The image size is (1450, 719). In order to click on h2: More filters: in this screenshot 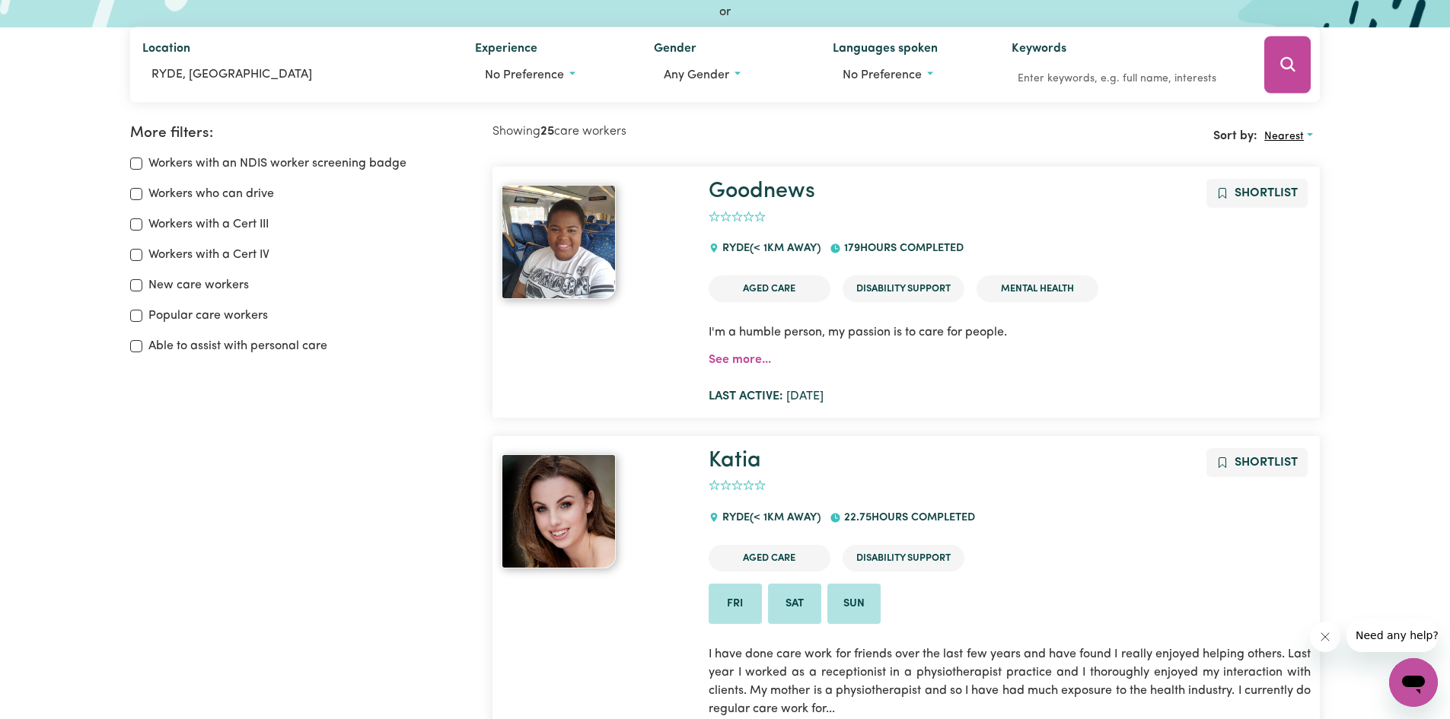, I will do `click(302, 133)`.